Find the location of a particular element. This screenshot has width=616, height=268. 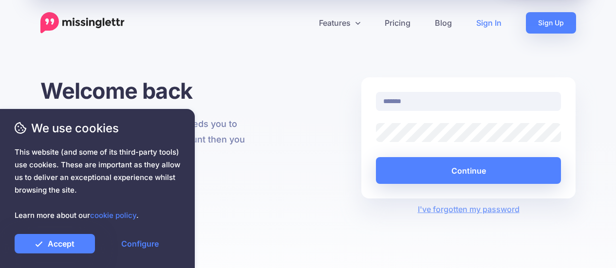

span: This website (and some of its third-party tools) use cookies. These are important as they allow u... is located at coordinates (97, 184).